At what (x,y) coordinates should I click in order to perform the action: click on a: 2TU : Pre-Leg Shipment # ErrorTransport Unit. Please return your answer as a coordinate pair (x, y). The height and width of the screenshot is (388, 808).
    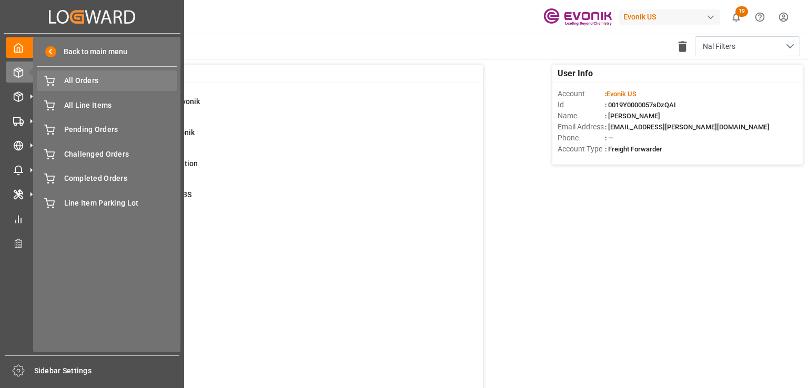
    Looking at the image, I should click on (261, 263).